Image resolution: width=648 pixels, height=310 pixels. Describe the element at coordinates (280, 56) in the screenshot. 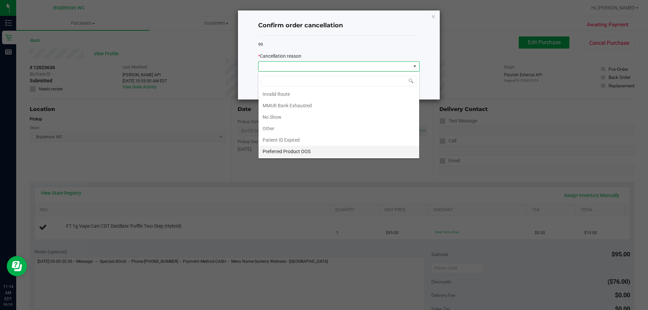

I see `span: Cancellation reason` at that location.